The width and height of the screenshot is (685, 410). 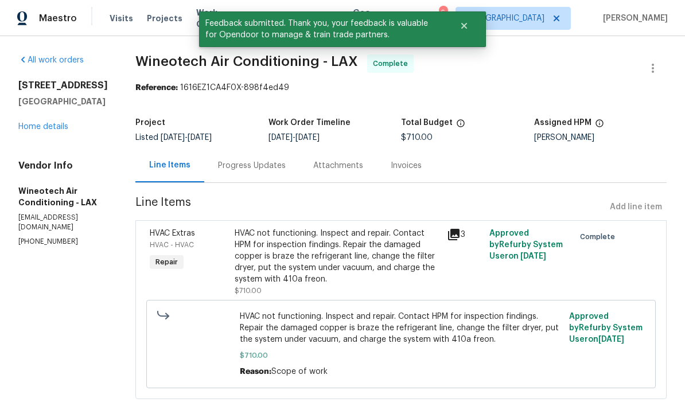 I want to click on span: Scope of work, so click(x=300, y=372).